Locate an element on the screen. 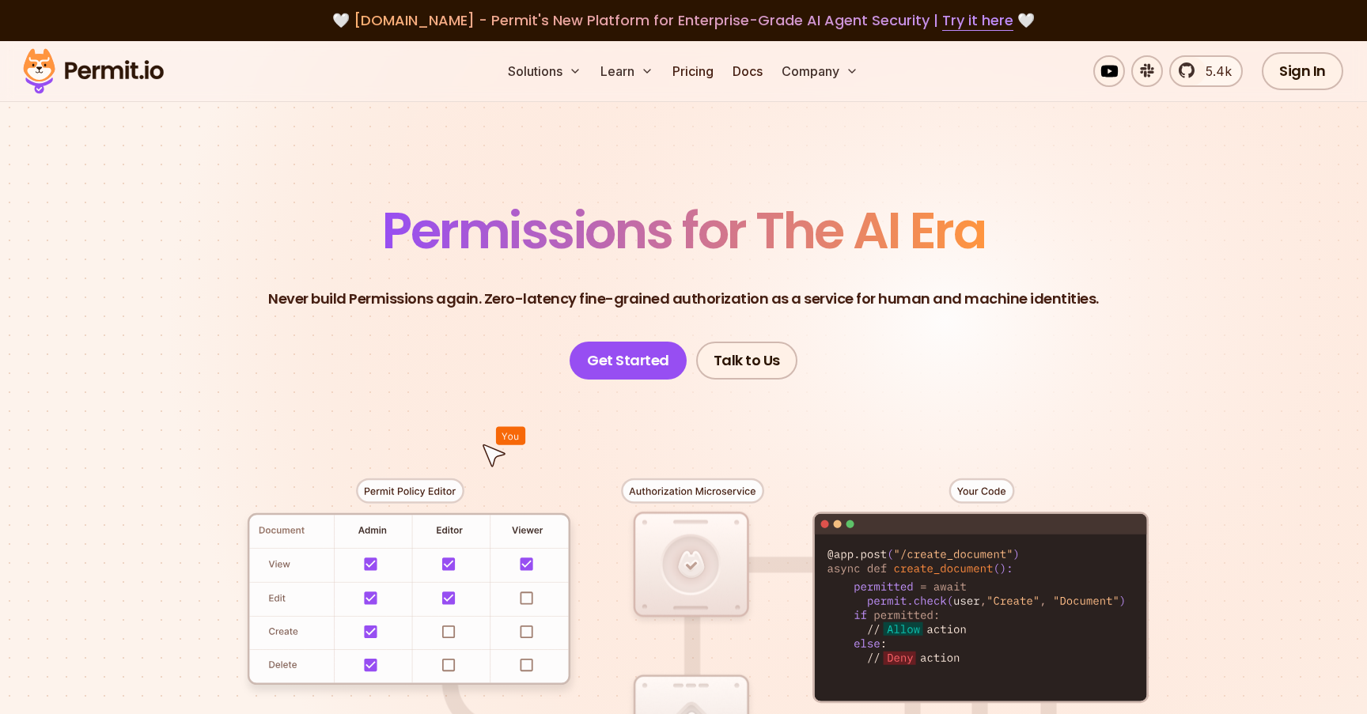  a: Talk to Us is located at coordinates (747, 361).